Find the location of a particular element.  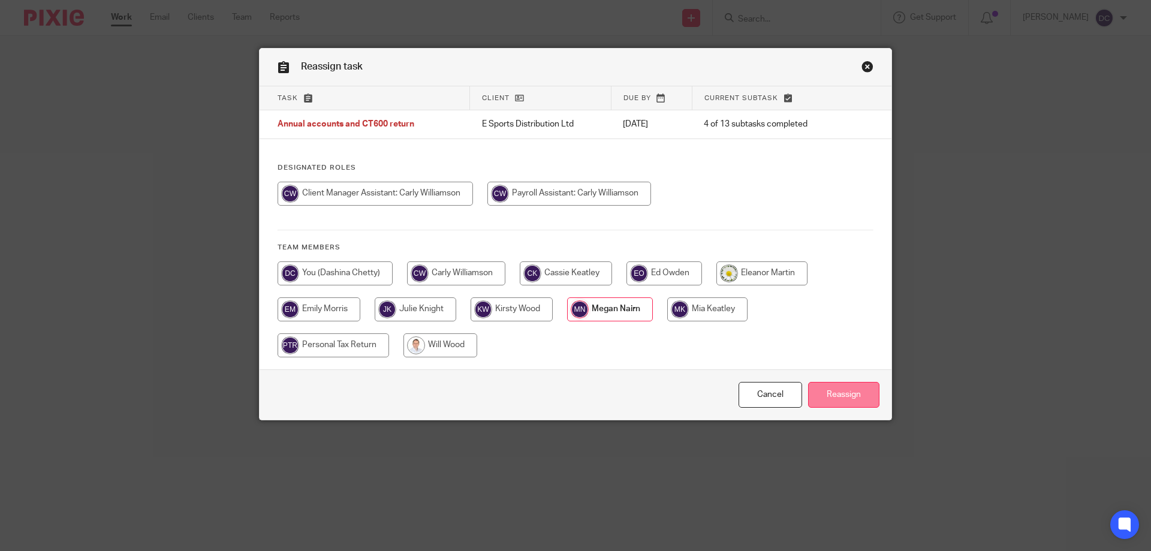

span: Task is located at coordinates (288, 98).